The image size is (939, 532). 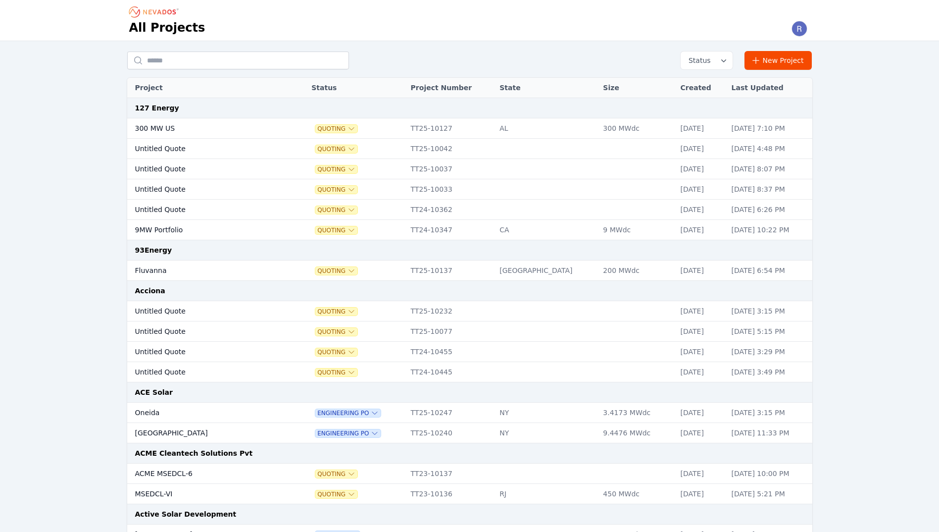 What do you see at coordinates (450, 128) in the screenshot?
I see `td: TT25-10127` at bounding box center [450, 128].